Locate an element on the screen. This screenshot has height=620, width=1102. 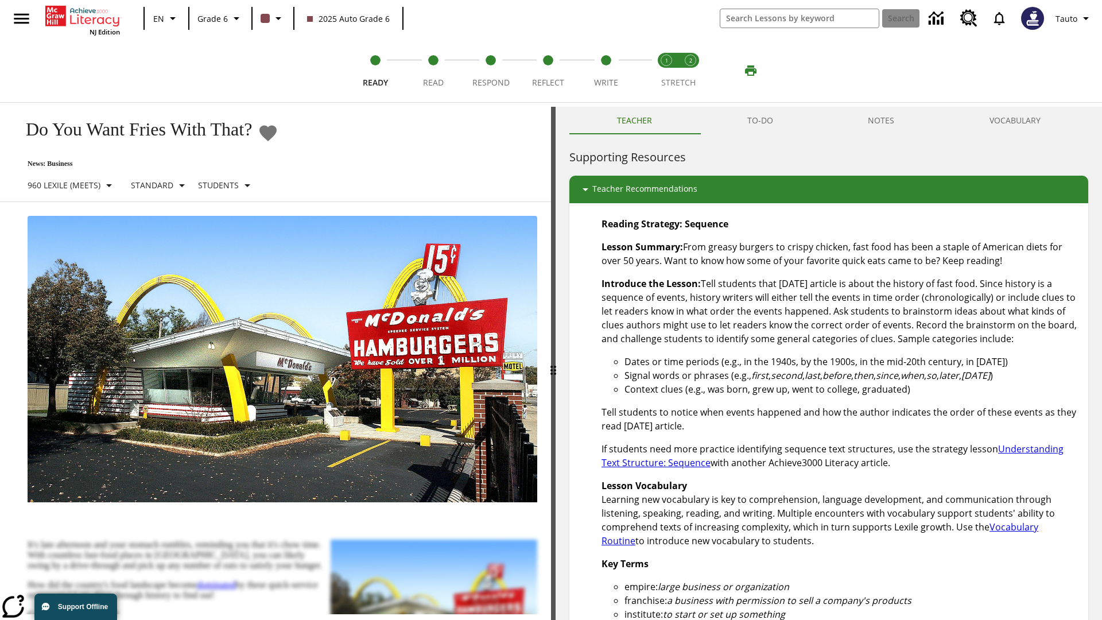
img: One of the first McDonald's stores, with the iconic red sign and golden arches. is located at coordinates (282, 359).